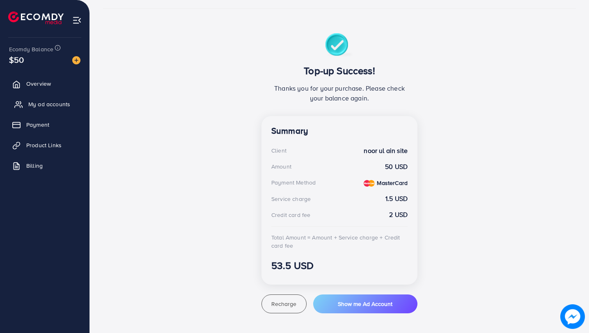  What do you see at coordinates (339, 131) in the screenshot?
I see `h4: Summary` at bounding box center [339, 131].